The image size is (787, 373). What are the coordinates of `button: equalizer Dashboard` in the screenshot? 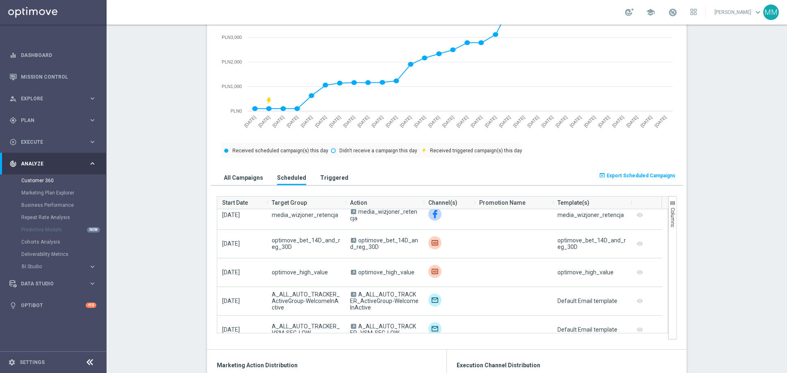 It's located at (53, 55).